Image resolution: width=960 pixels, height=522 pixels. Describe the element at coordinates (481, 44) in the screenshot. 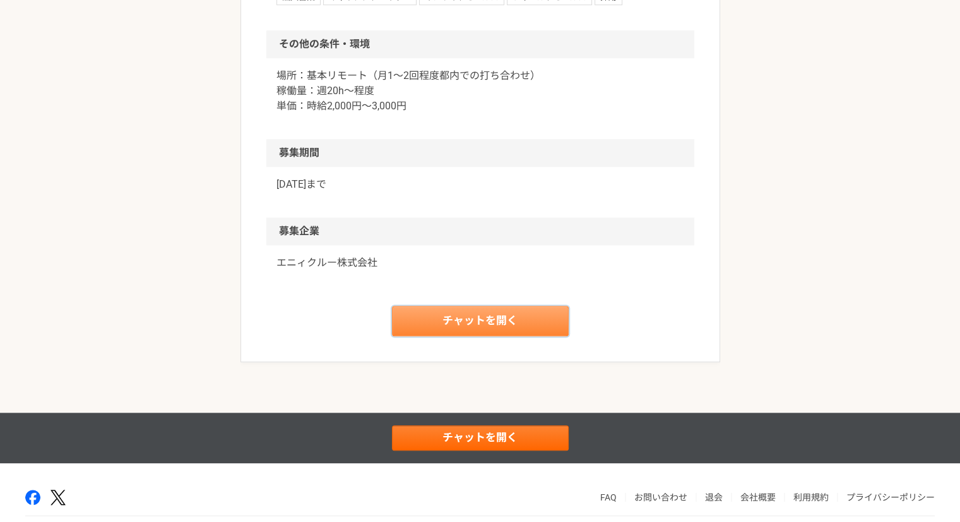

I see `h2: その他の条件・環境` at that location.